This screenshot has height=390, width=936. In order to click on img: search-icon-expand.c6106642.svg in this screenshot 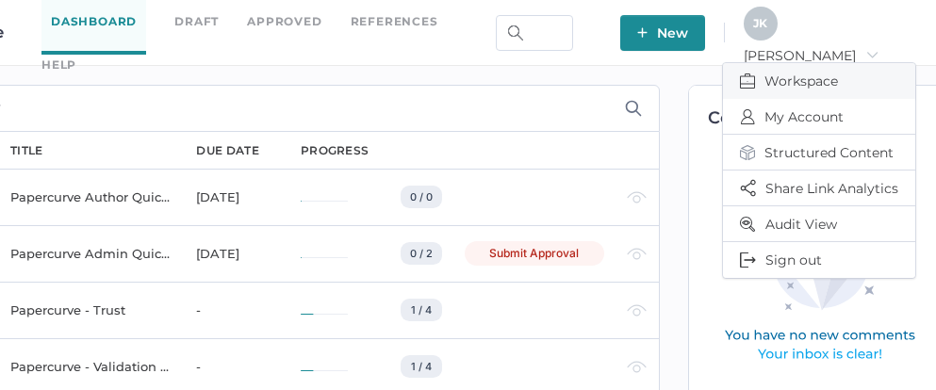, I will do `click(634, 108)`.